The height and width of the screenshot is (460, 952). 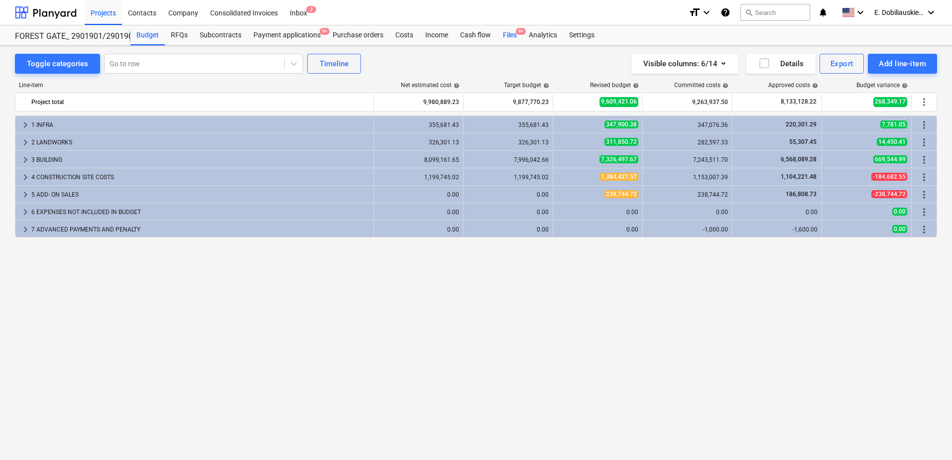 I want to click on div: 9,980,889.23, so click(x=418, y=102).